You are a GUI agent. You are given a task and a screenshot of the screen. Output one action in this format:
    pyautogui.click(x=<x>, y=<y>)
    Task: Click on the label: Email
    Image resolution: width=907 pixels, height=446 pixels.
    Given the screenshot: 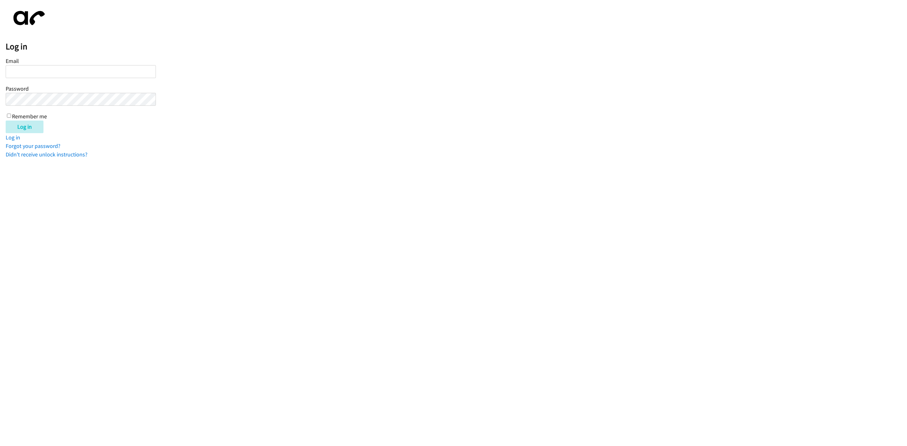 What is the action you would take?
    pyautogui.click(x=12, y=61)
    